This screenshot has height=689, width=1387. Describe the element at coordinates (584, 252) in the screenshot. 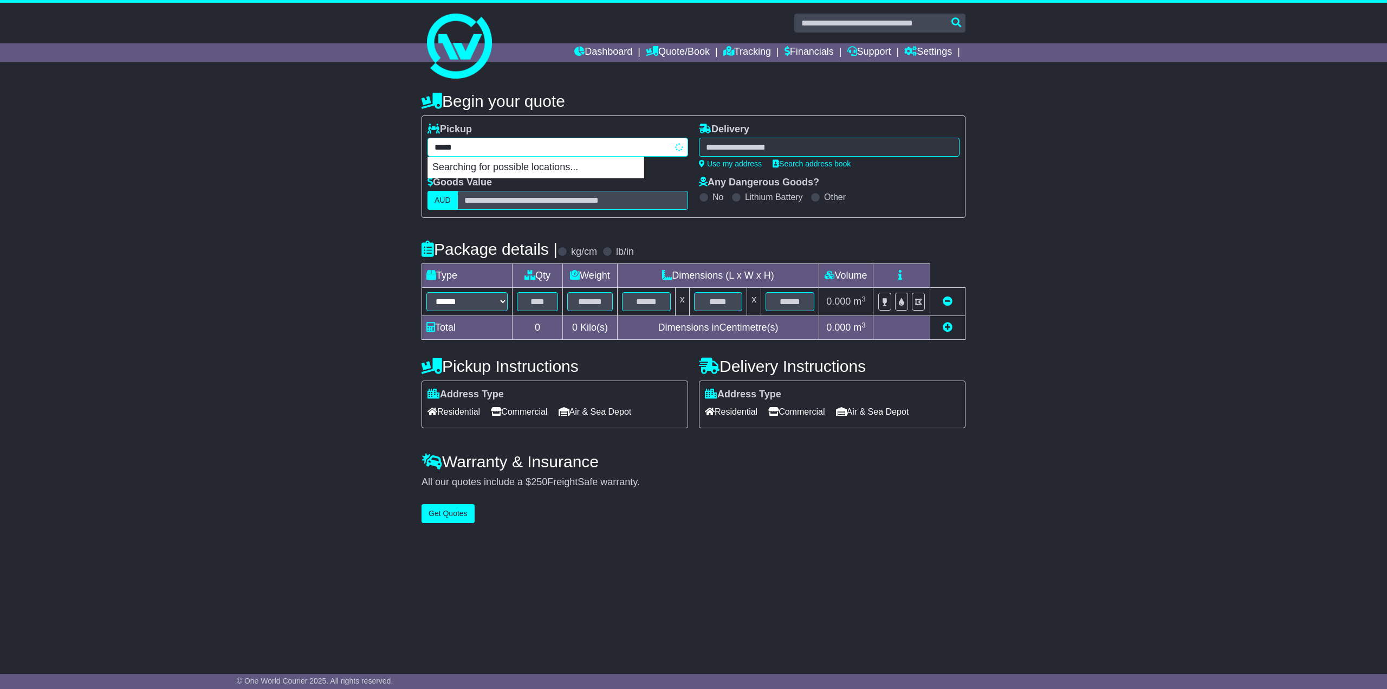

I see `label: kg/cm` at that location.